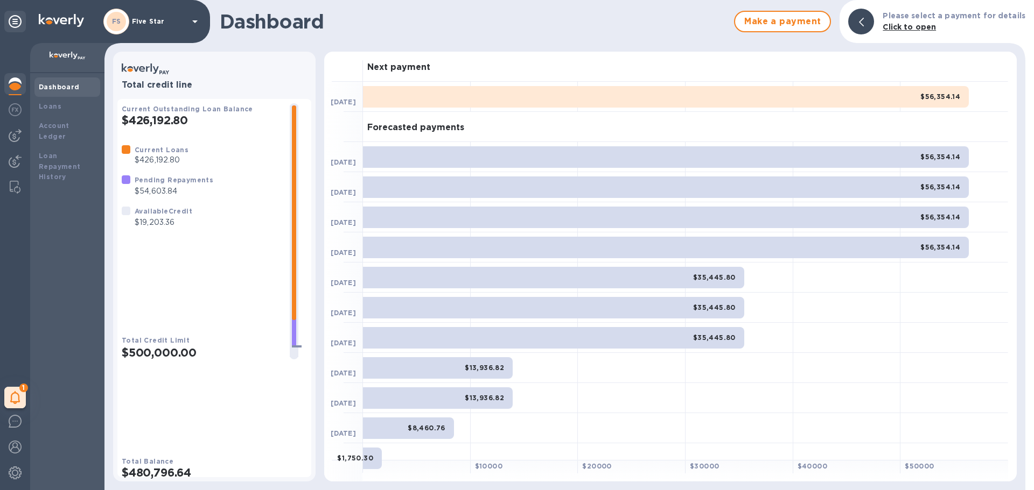 The width and height of the screenshot is (1034, 490). I want to click on b: Please select a payment for details, so click(953, 16).